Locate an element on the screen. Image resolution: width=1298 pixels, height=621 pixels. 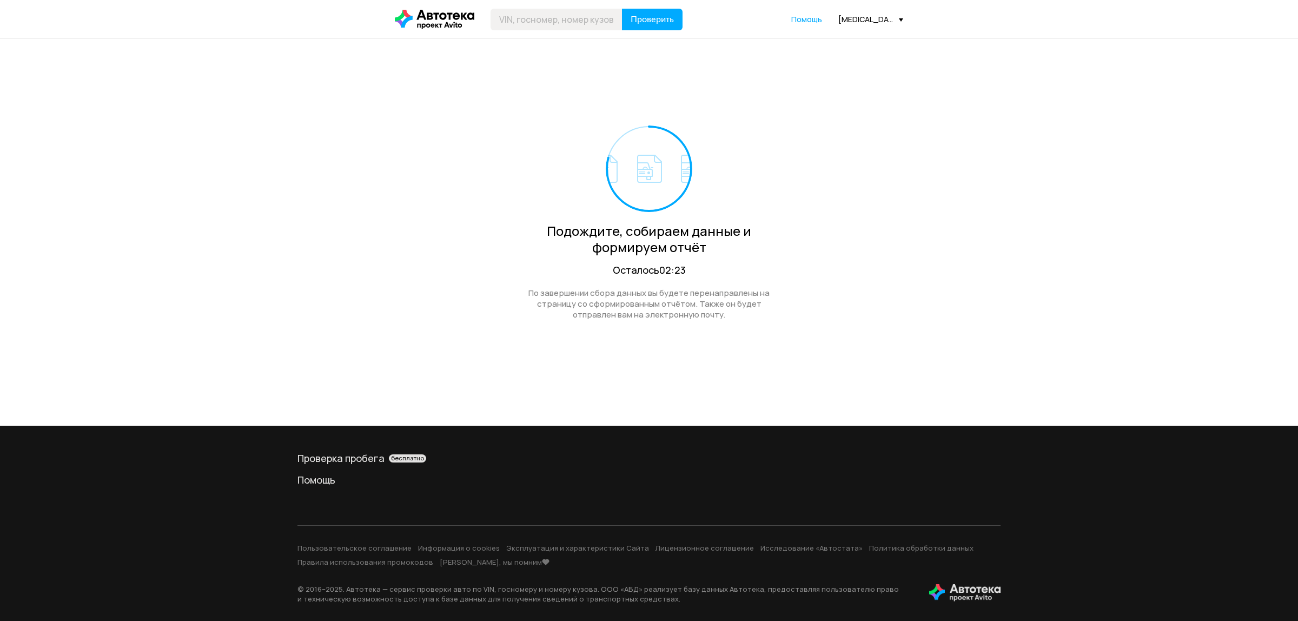
input: VIN, госномер, номер кузова is located at coordinates (556, 19).